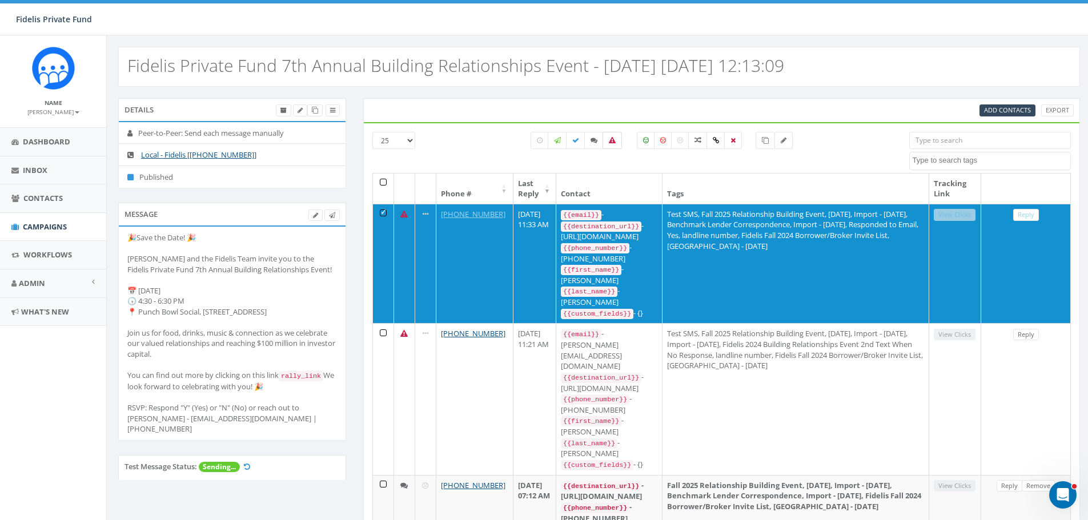 This screenshot has width=1088, height=520. I want to click on label: Delivered, so click(576, 140).